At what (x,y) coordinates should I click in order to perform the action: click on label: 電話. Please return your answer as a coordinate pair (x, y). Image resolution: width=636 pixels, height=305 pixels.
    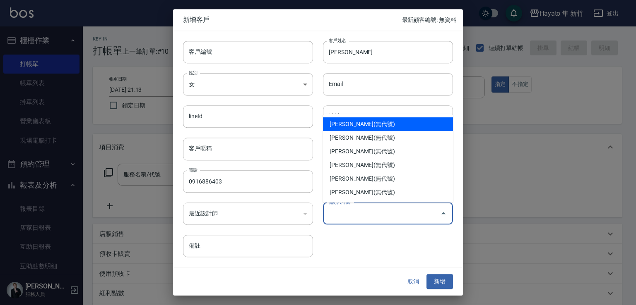
    Looking at the image, I should click on (193, 170).